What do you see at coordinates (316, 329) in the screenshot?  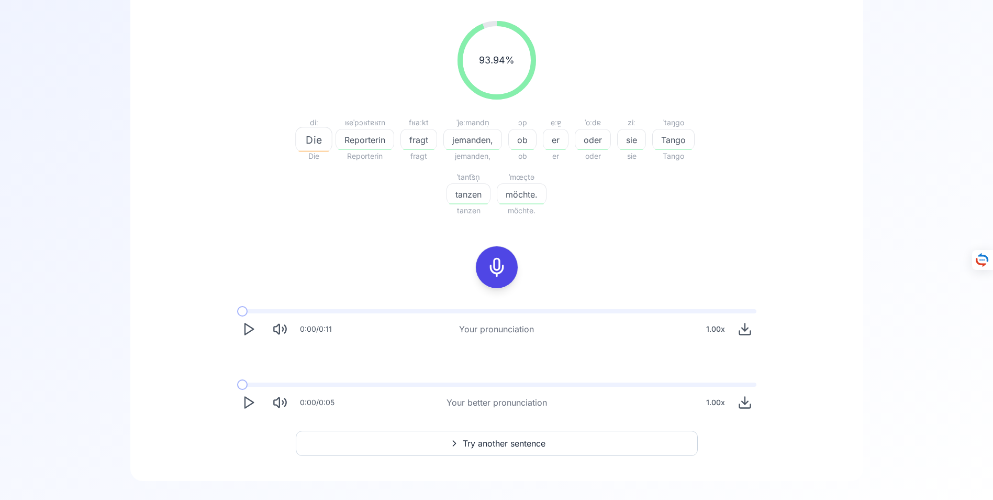 I see `div: 0:00 / 0:11` at bounding box center [316, 329].